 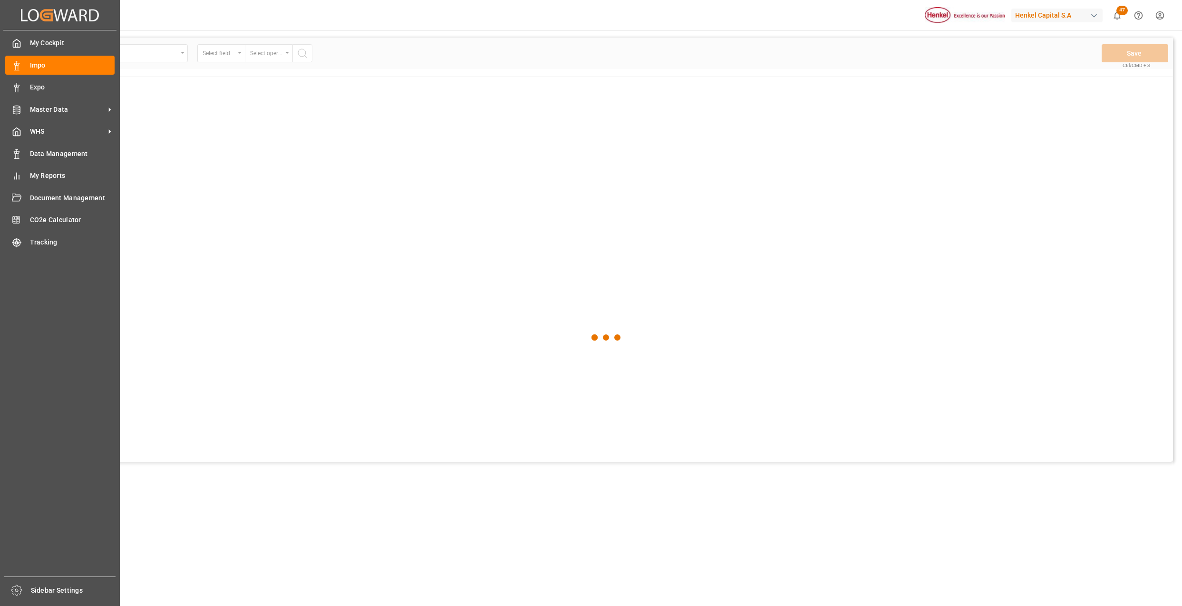 What do you see at coordinates (72, 65) in the screenshot?
I see `span: Impo` at bounding box center [72, 65].